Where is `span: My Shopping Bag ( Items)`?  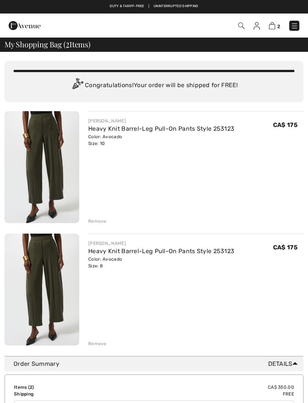 span: My Shopping Bag ( Items) is located at coordinates (47, 44).